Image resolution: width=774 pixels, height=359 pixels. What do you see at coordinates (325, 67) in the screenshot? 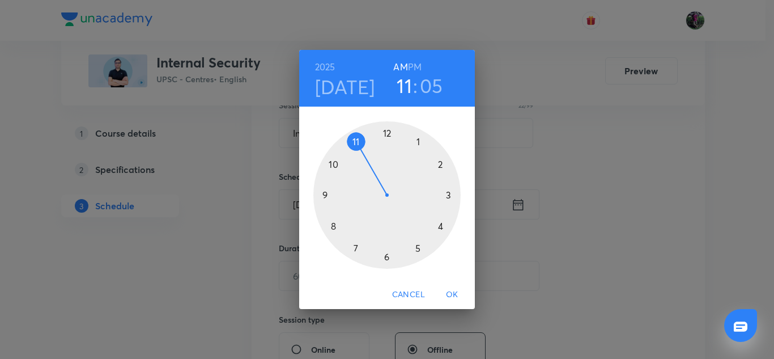
I see `h6: 2025` at bounding box center [325, 67].